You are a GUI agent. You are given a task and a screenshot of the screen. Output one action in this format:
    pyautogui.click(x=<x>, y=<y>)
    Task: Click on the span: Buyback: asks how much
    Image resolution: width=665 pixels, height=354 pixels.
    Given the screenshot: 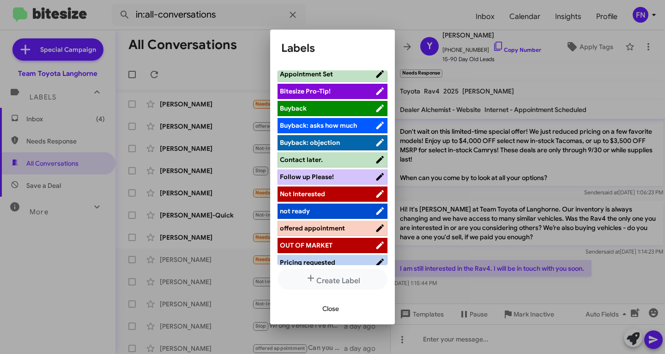 What is the action you would take?
    pyautogui.click(x=318, y=125)
    